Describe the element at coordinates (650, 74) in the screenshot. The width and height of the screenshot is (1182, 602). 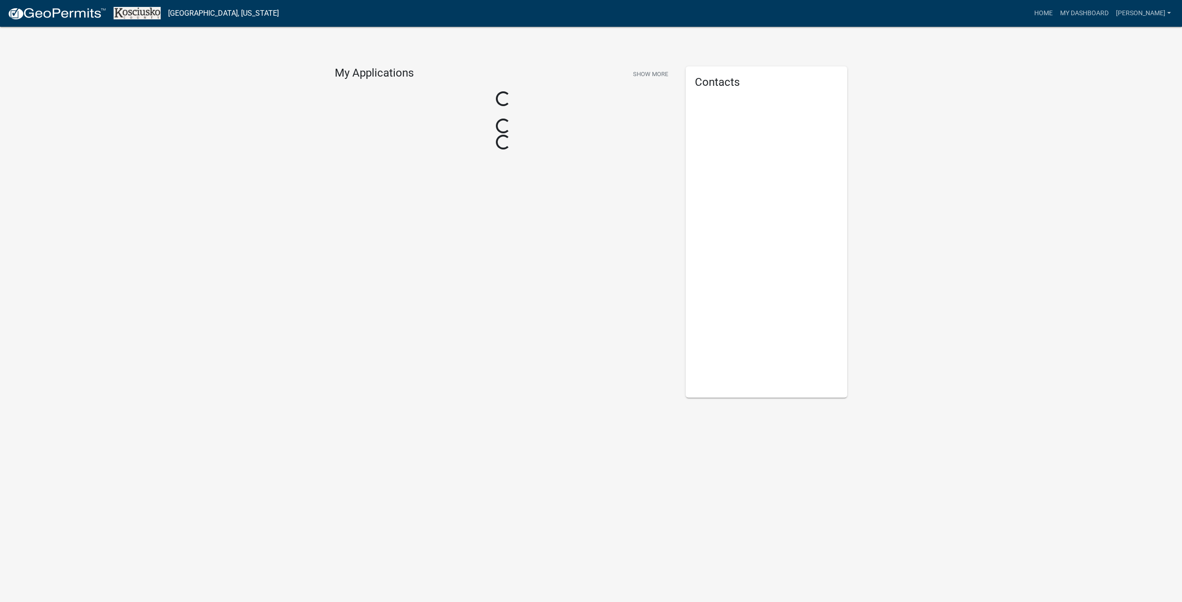
I see `button: Show More` at that location.